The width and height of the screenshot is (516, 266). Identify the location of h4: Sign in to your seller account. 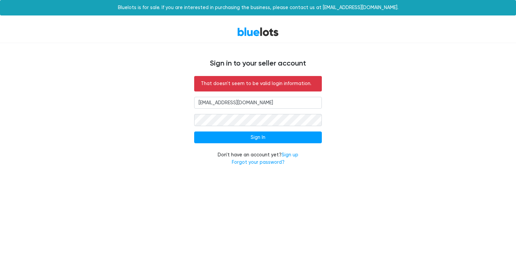
(258, 64).